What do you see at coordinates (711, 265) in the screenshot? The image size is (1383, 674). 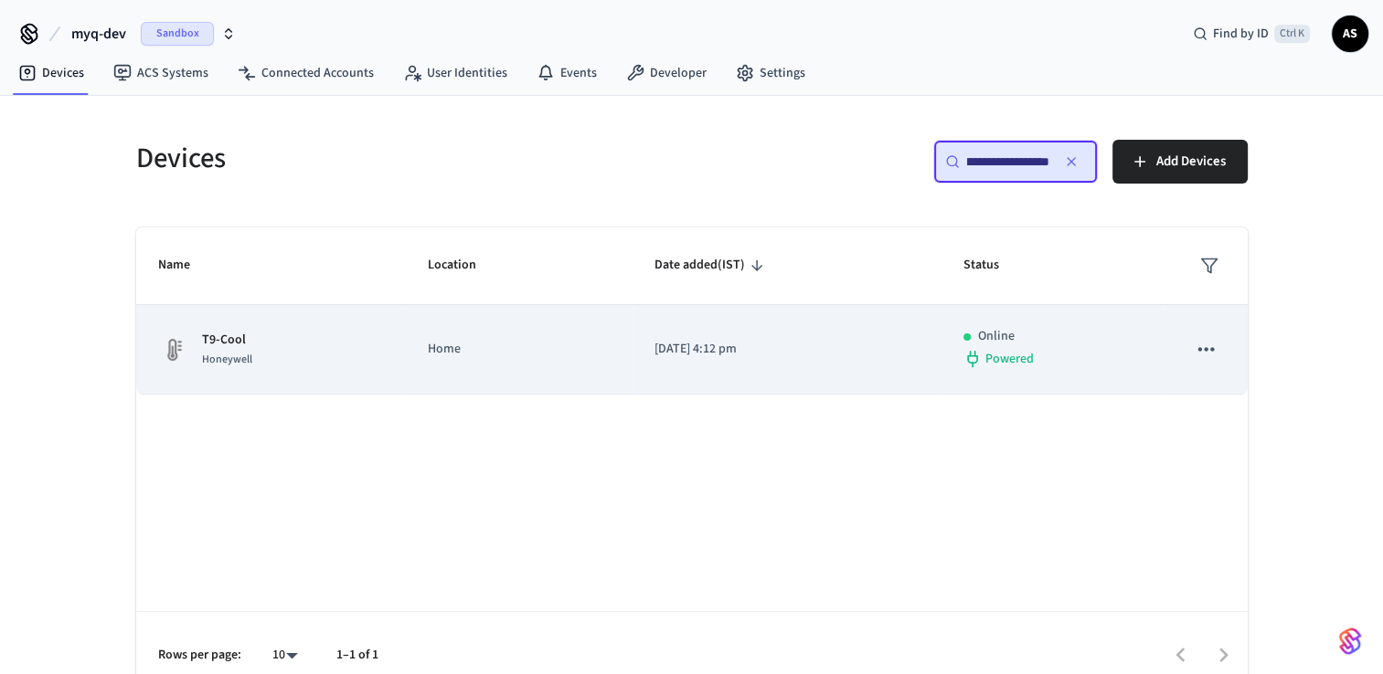 I see `span: Date added(IST)` at bounding box center [711, 265].